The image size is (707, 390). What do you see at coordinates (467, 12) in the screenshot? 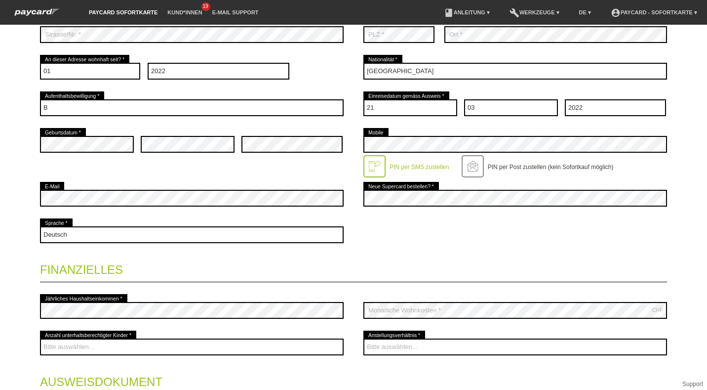
I see `a: bookAnleitung ▾` at bounding box center [467, 12].